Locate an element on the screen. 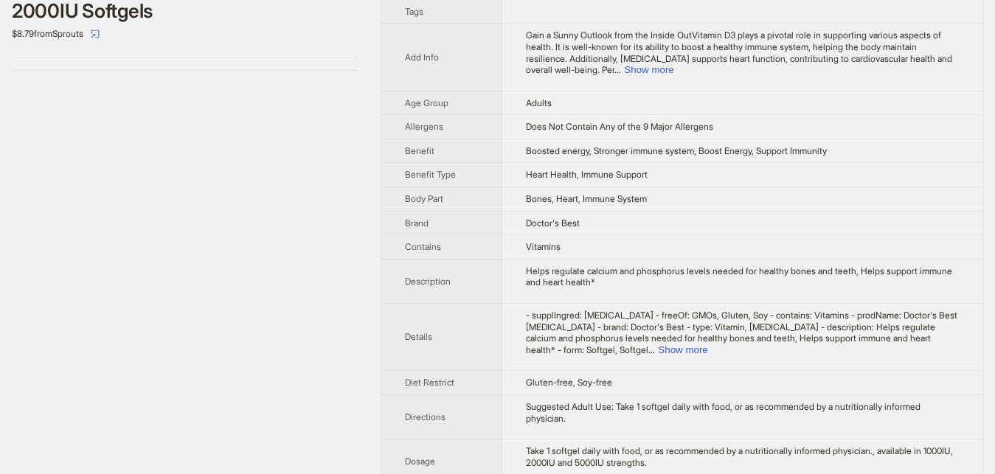 Image resolution: width=995 pixels, height=474 pixels. span: Adults is located at coordinates (538, 103).